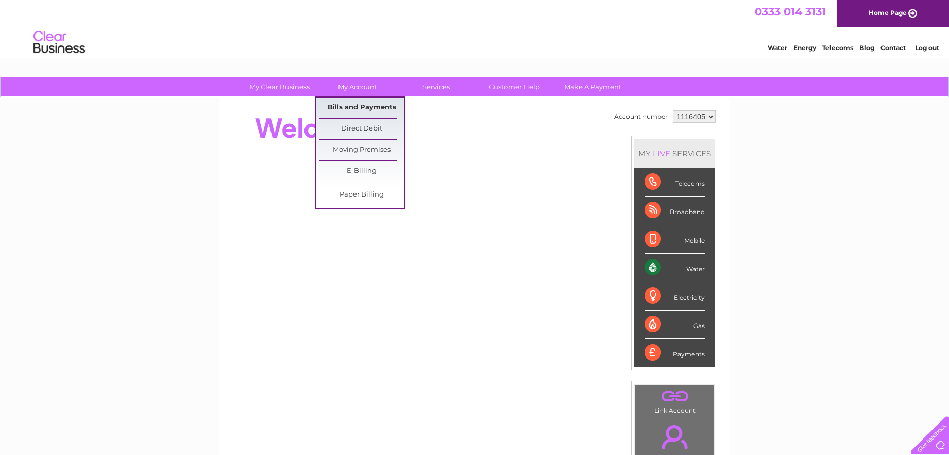 Image resolution: width=949 pixels, height=455 pixels. Describe the element at coordinates (675, 400) in the screenshot. I see `td: Link Account` at that location.